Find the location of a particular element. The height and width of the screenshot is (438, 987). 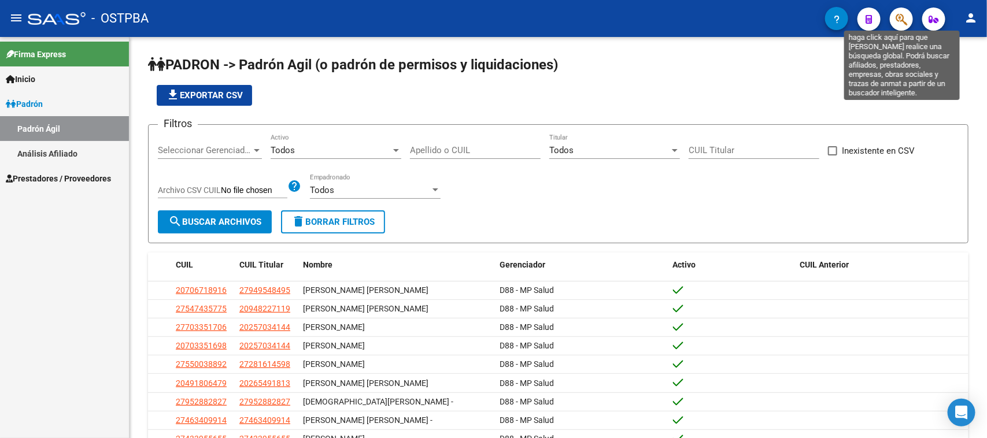

mat-icon: file_download is located at coordinates (173, 95).